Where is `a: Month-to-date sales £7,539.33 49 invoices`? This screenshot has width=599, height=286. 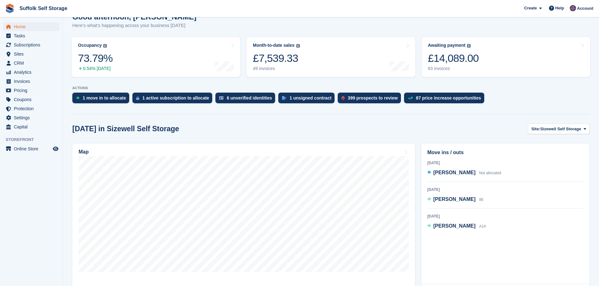
a: Month-to-date sales £7,539.33 49 invoices is located at coordinates (331, 57).